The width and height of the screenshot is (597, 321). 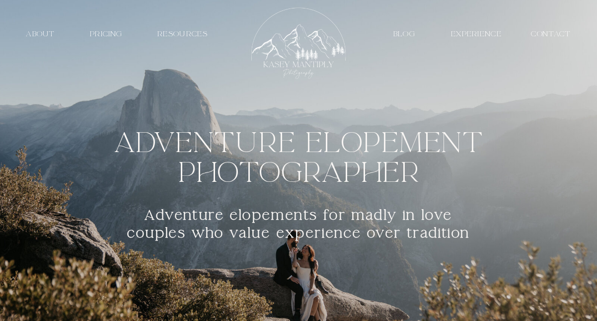 I want to click on a: contact, so click(x=550, y=34).